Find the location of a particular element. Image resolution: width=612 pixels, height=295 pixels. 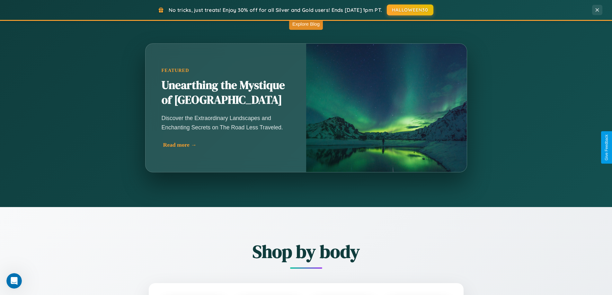

p: Discover the Extraordinary Landscapes and Enchanting Secrets on The Road Less Traveled. is located at coordinates (226, 123).